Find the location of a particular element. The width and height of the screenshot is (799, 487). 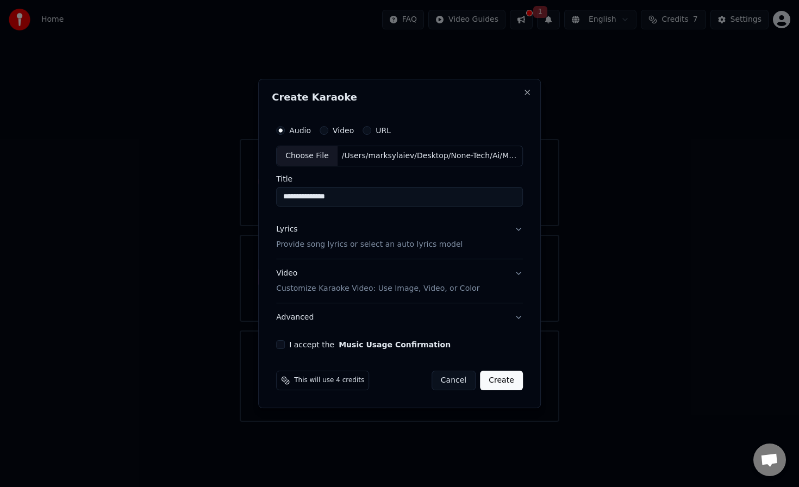

h2: Create Karaoke is located at coordinates (400, 97).